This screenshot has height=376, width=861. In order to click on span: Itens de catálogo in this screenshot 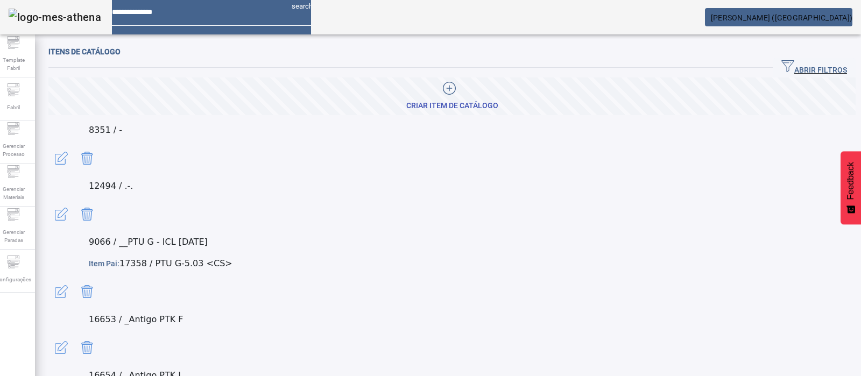, I will do `click(84, 52)`.